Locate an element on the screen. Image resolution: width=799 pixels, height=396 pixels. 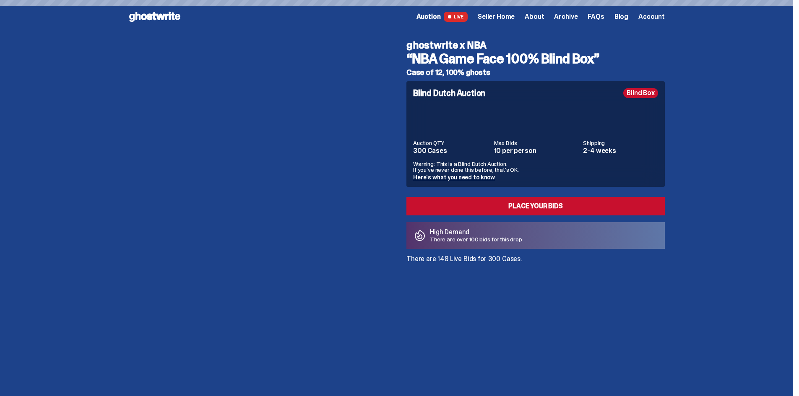
a: Blog is located at coordinates (621, 17).